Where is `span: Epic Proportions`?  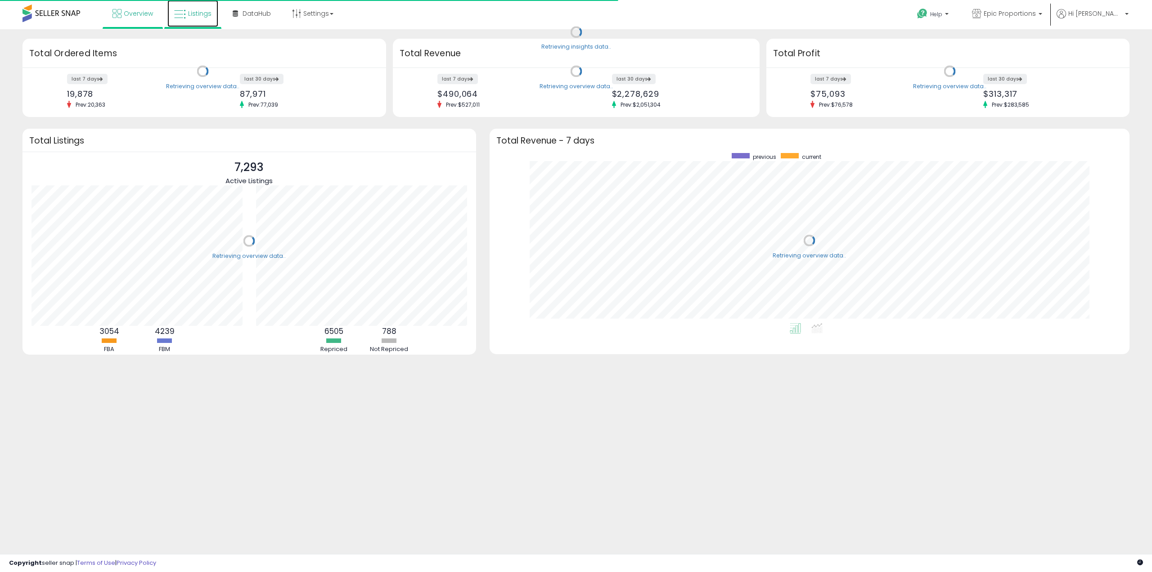
span: Epic Proportions is located at coordinates (1010, 14).